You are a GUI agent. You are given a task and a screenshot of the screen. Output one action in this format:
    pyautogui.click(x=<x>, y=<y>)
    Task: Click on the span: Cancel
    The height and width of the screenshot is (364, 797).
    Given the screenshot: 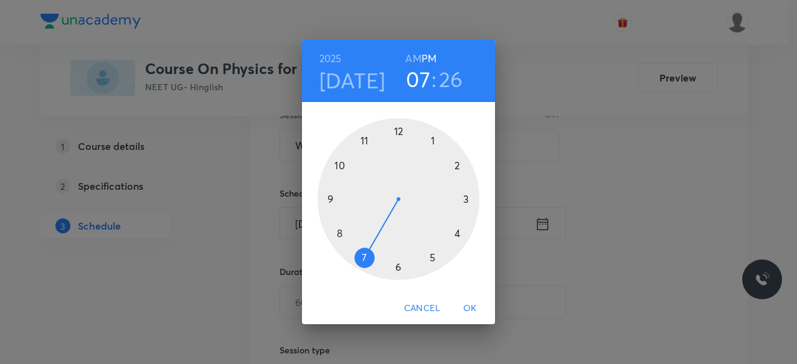 What is the action you would take?
    pyautogui.click(x=422, y=308)
    